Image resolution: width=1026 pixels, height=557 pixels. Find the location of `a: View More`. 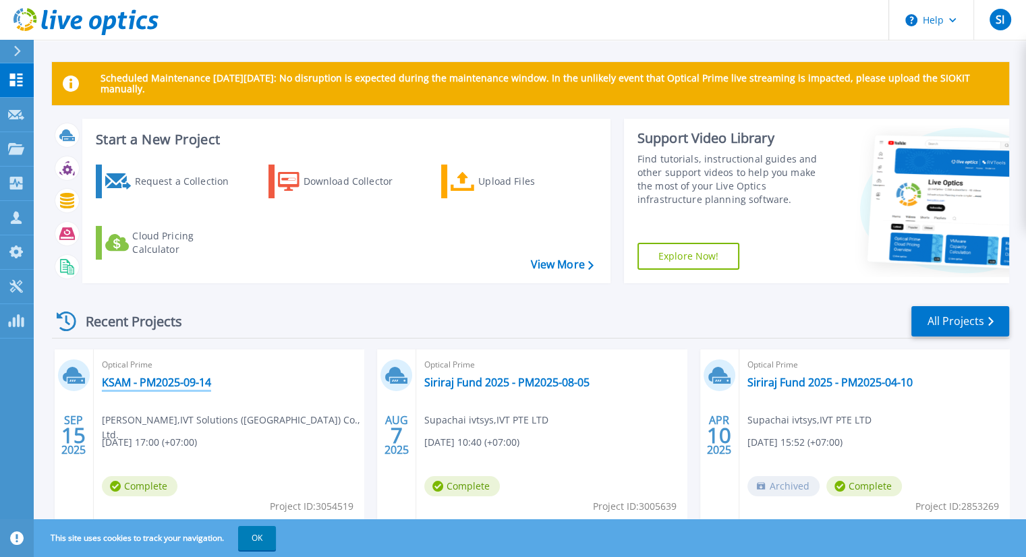

a: View More is located at coordinates (561, 265).